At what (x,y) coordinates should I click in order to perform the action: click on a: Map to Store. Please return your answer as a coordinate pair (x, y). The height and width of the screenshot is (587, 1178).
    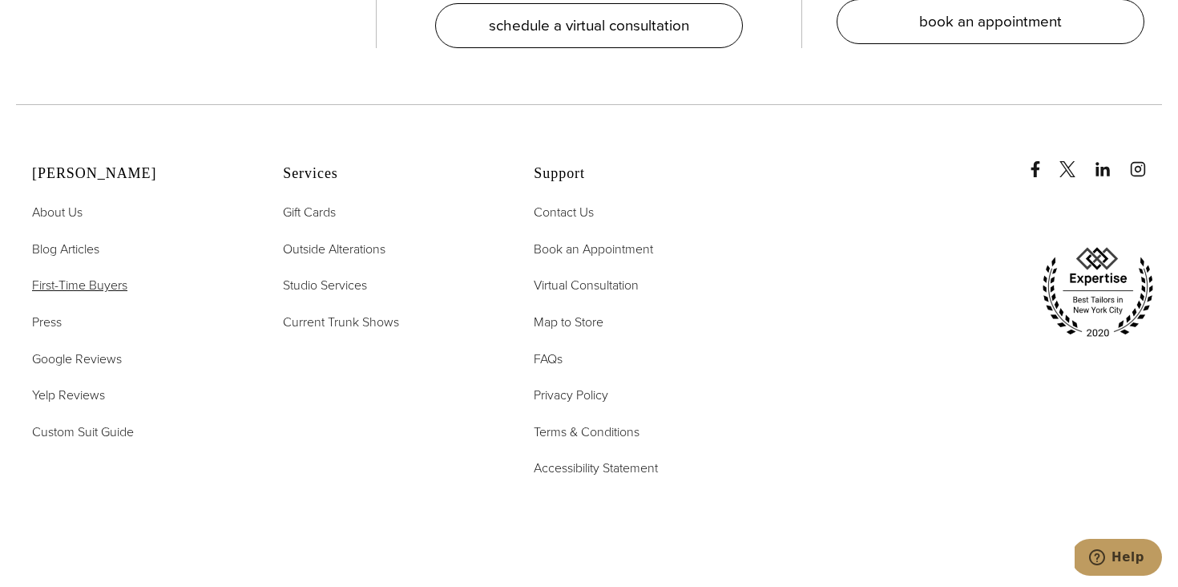
    Looking at the image, I should click on (568, 322).